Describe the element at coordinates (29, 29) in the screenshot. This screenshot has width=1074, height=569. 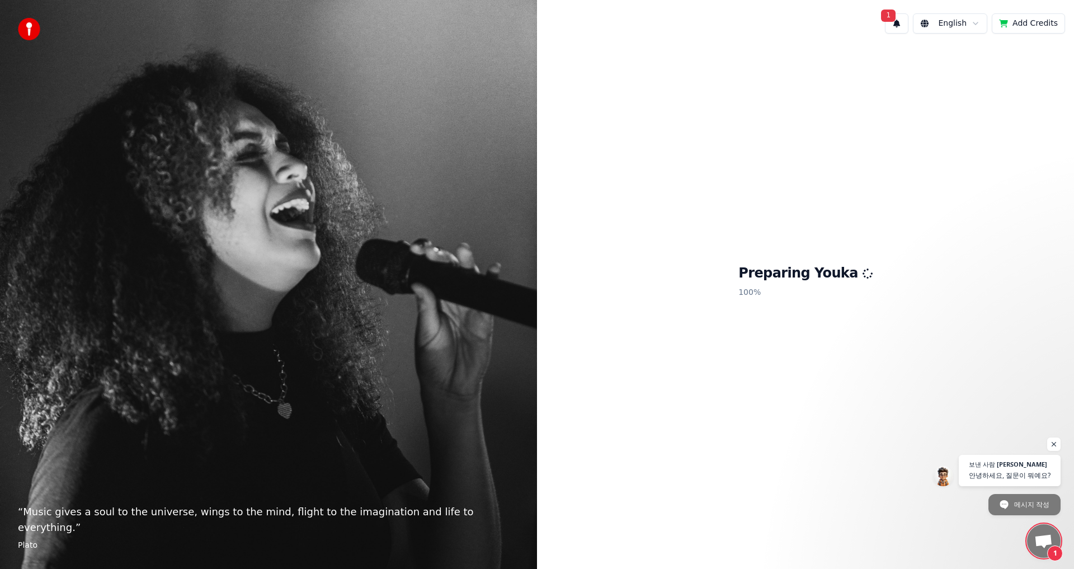
I see `img: youka` at that location.